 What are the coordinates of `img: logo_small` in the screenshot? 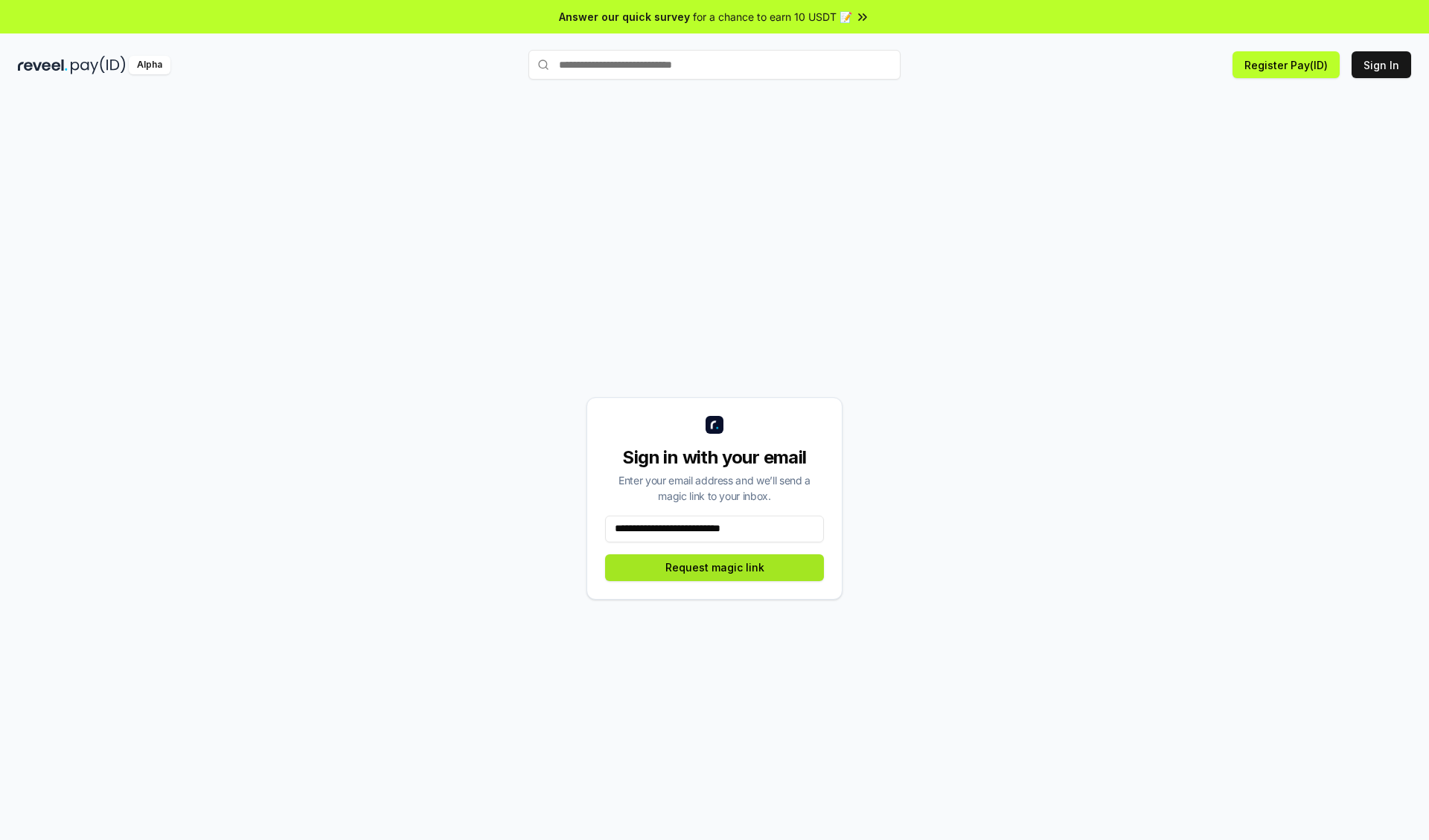 It's located at (714, 424).